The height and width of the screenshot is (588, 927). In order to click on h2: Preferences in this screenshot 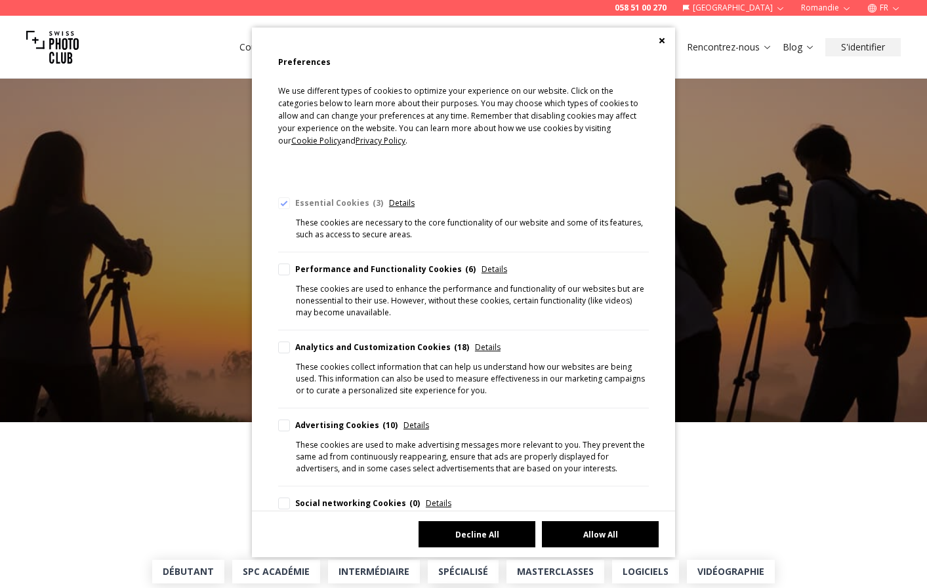, I will do `click(463, 62)`.